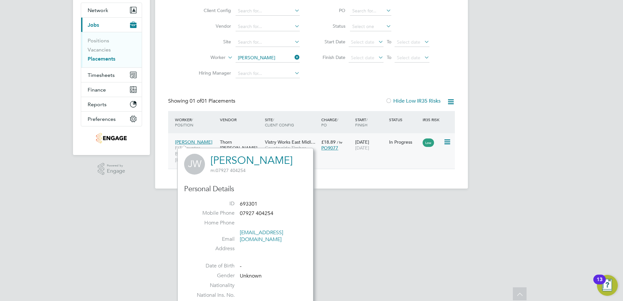  I want to click on button: Network, so click(111, 10).